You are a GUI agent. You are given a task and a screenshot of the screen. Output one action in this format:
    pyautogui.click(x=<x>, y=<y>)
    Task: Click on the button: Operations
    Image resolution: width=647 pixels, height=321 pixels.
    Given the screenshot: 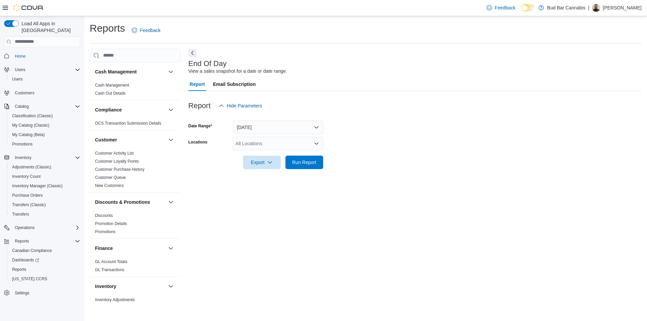 What is the action you would take?
    pyautogui.click(x=42, y=228)
    